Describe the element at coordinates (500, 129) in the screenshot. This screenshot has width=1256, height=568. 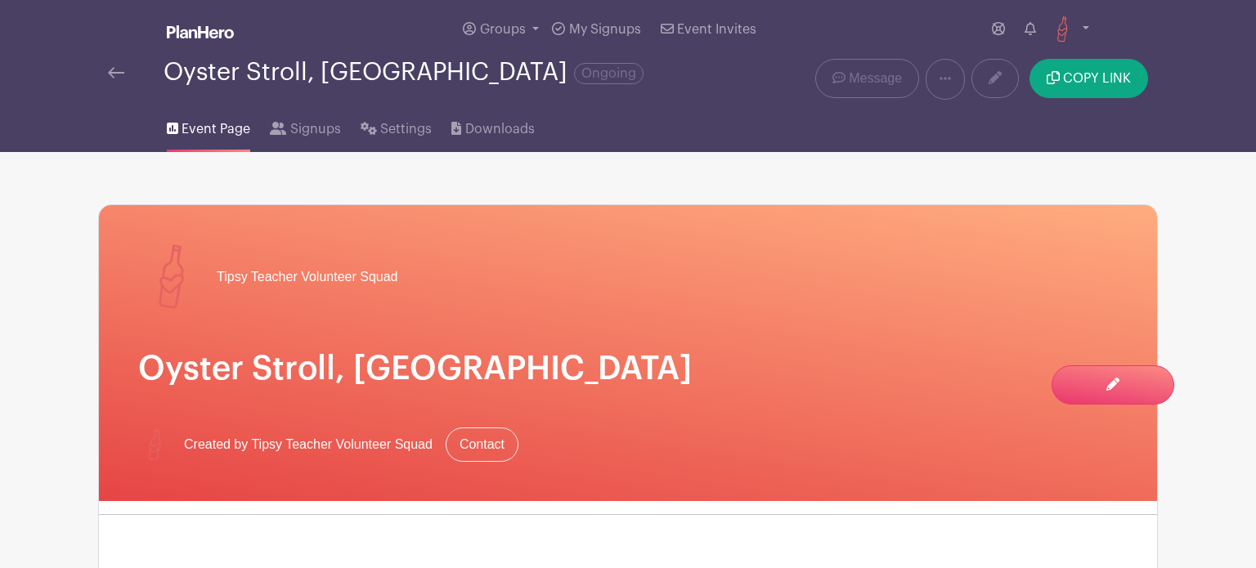
I see `span: Downloads` at that location.